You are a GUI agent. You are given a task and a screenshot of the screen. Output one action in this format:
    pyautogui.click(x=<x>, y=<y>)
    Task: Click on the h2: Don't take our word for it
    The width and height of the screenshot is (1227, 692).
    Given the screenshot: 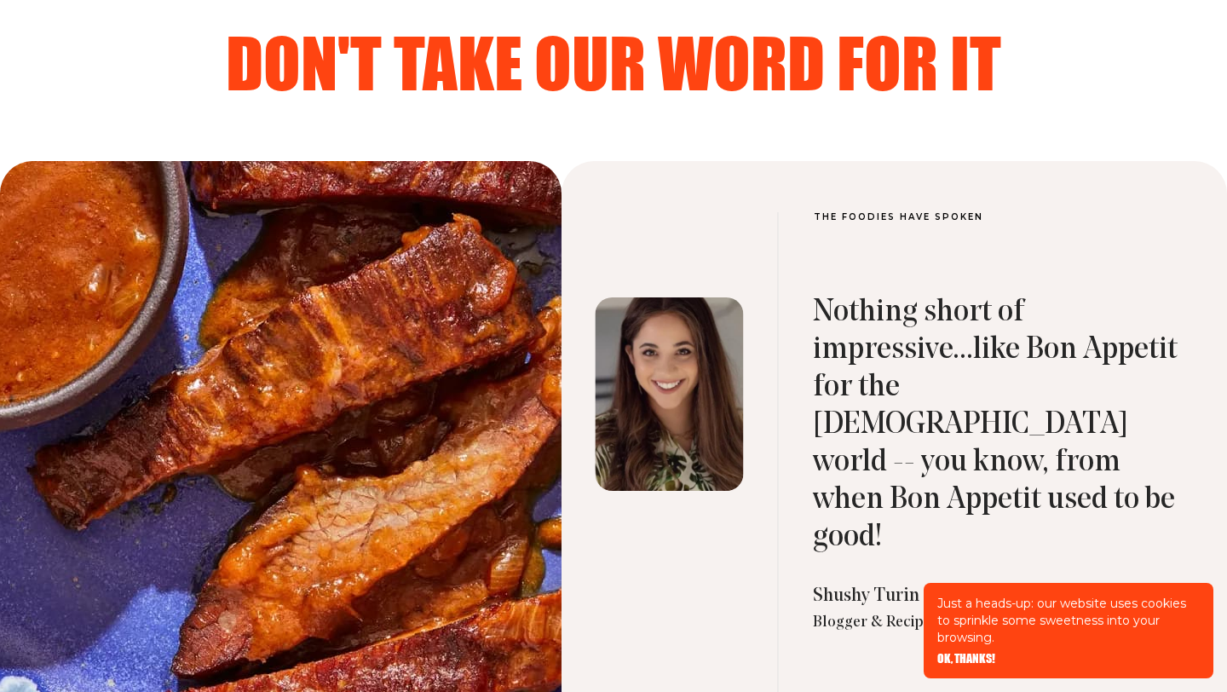 What is the action you would take?
    pyautogui.click(x=614, y=62)
    